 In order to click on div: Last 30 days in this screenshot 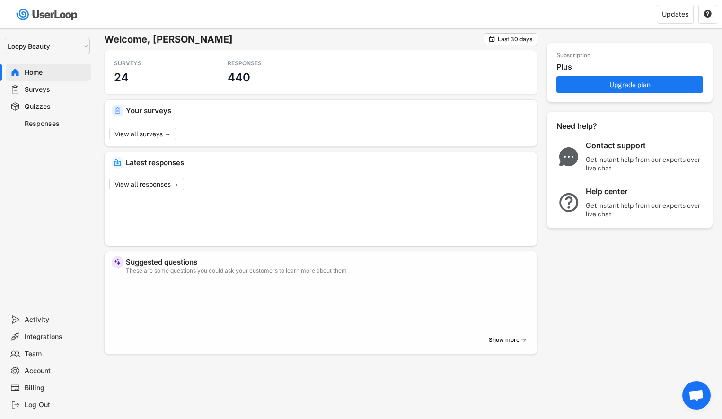, I will do `click(515, 39)`.